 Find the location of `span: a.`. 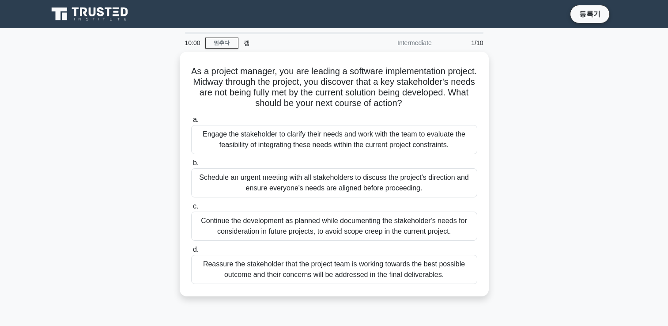

span: a. is located at coordinates (196, 119).